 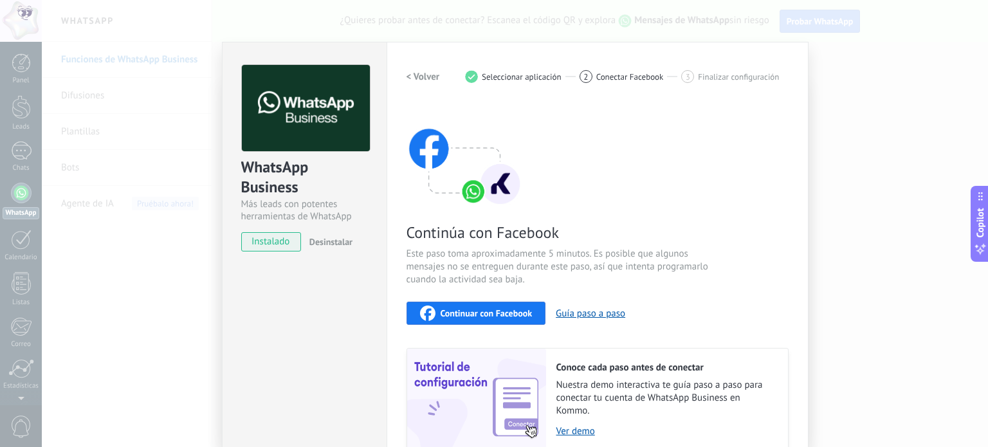 I want to click on h2: < Volver, so click(x=423, y=77).